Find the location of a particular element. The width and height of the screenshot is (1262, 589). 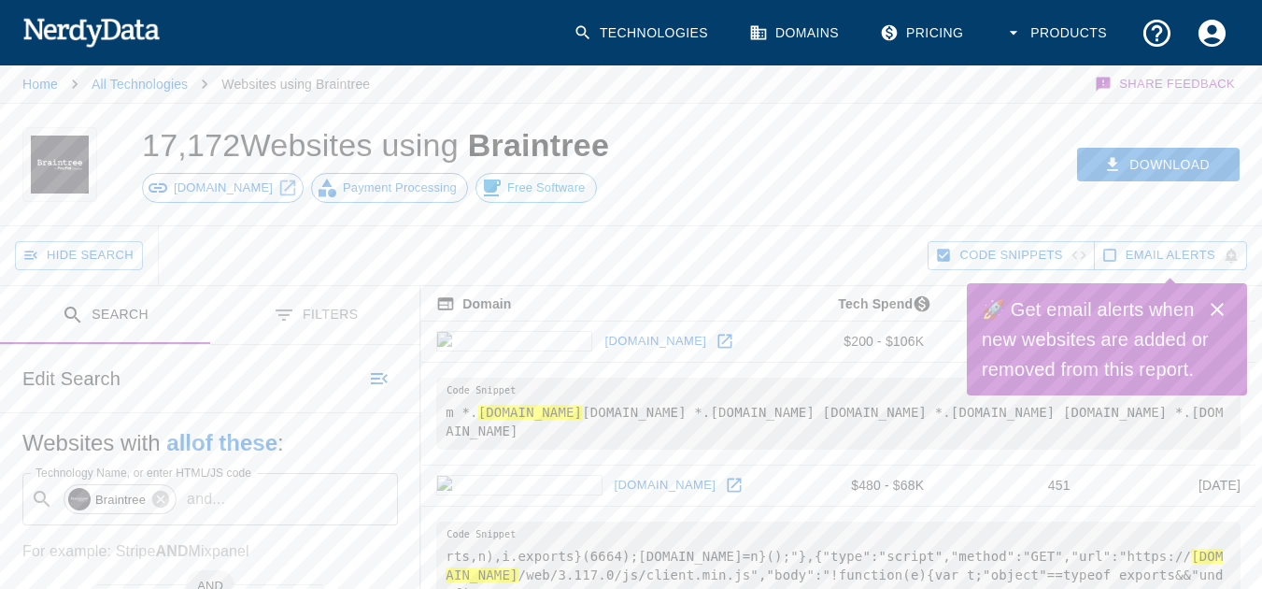

span: Free Software is located at coordinates (546, 188).